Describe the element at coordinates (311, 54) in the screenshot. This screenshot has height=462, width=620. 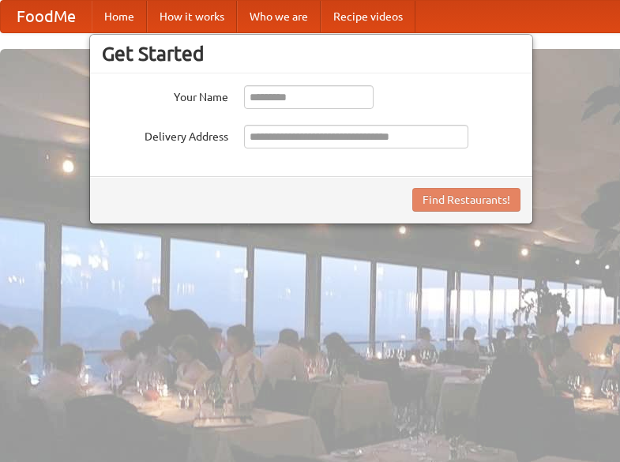
I see `h3: Get Started` at that location.